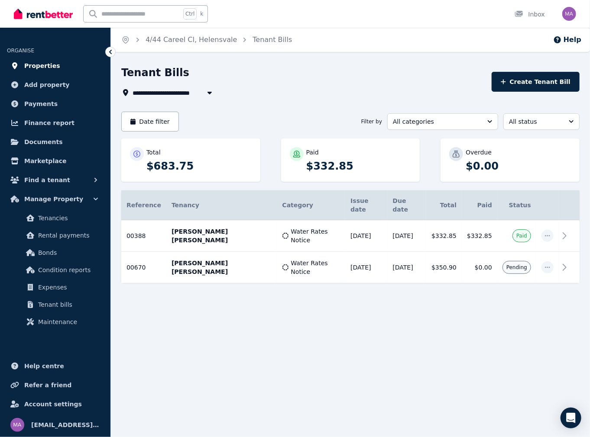 The image size is (590, 437). Describe the element at coordinates (55, 253) in the screenshot. I see `a: Bonds` at that location.